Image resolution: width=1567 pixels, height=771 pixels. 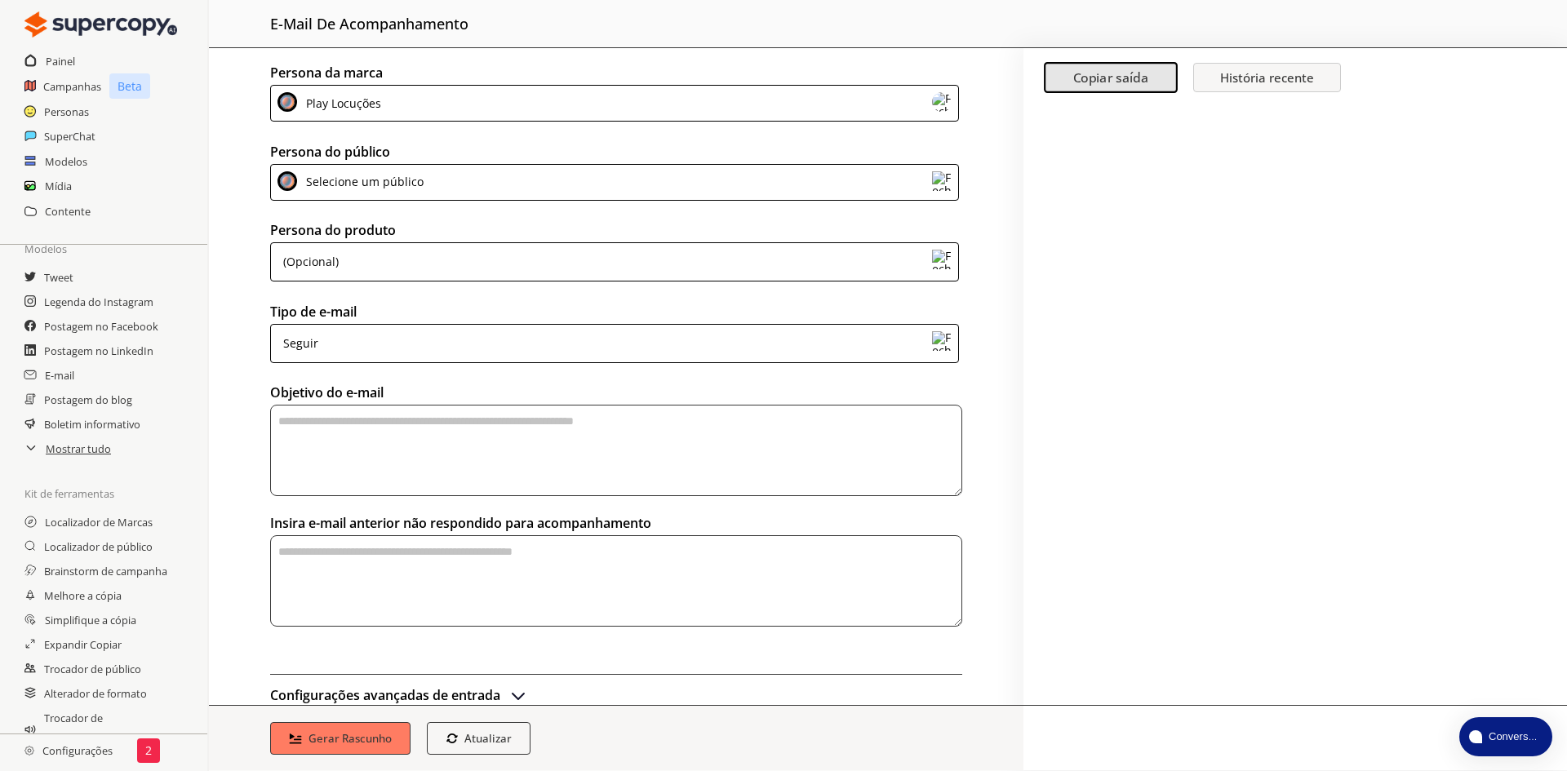 I want to click on font: Copiar saída, so click(x=1111, y=78).